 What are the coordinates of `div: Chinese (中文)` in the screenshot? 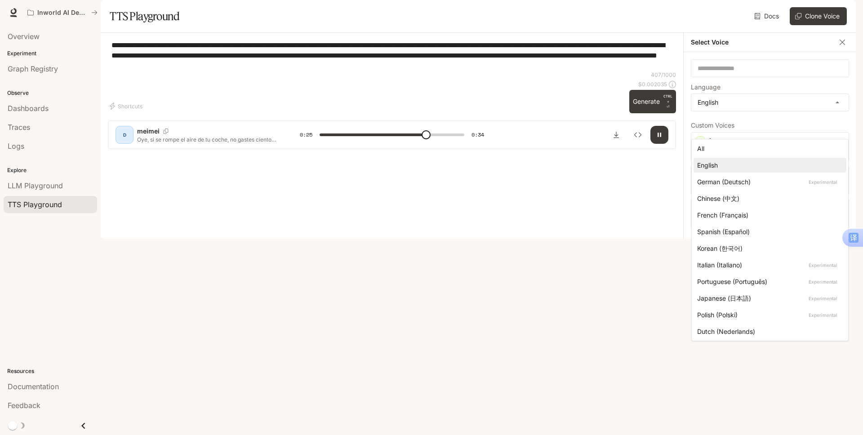 It's located at (768, 198).